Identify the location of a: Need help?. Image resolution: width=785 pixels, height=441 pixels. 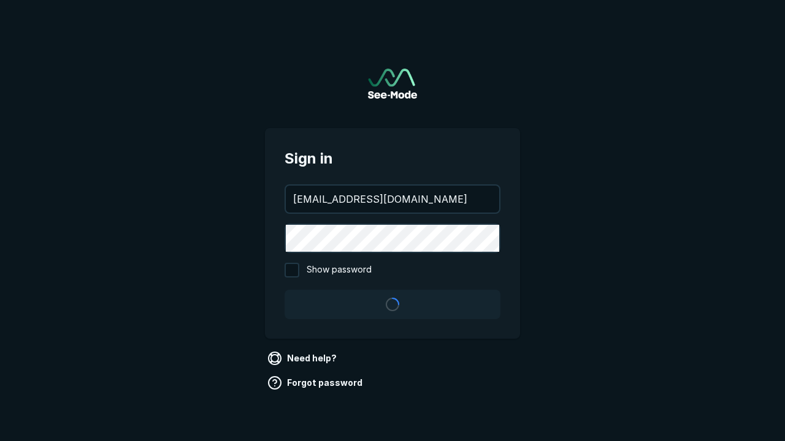
(303, 359).